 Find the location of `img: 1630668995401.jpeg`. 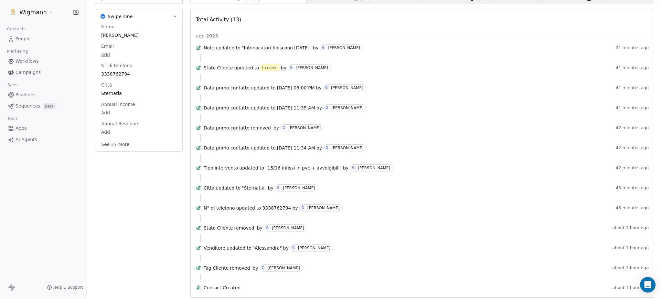

img: 1630668995401.jpeg is located at coordinates (13, 12).